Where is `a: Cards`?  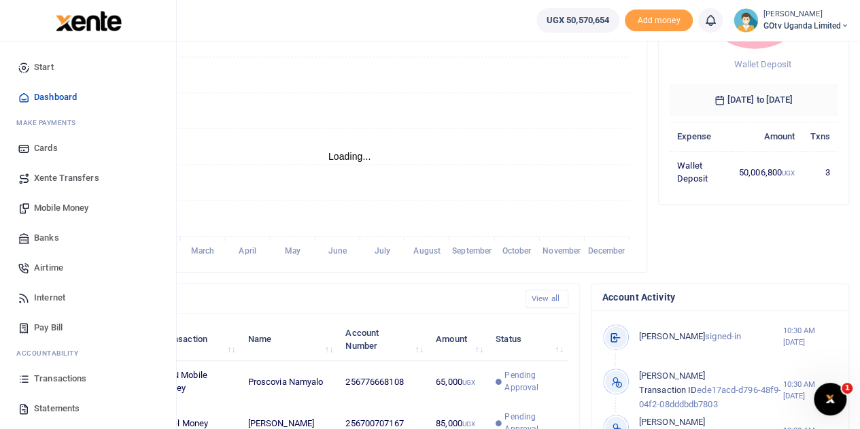 a: Cards is located at coordinates (88, 148).